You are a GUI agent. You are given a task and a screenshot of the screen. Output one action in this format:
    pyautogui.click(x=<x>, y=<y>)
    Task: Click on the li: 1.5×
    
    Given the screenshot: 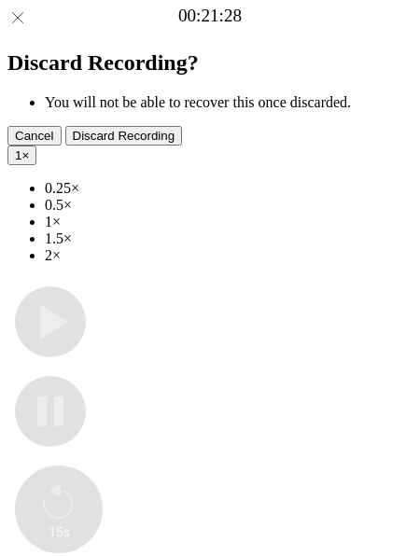 What is the action you would take?
    pyautogui.click(x=229, y=239)
    